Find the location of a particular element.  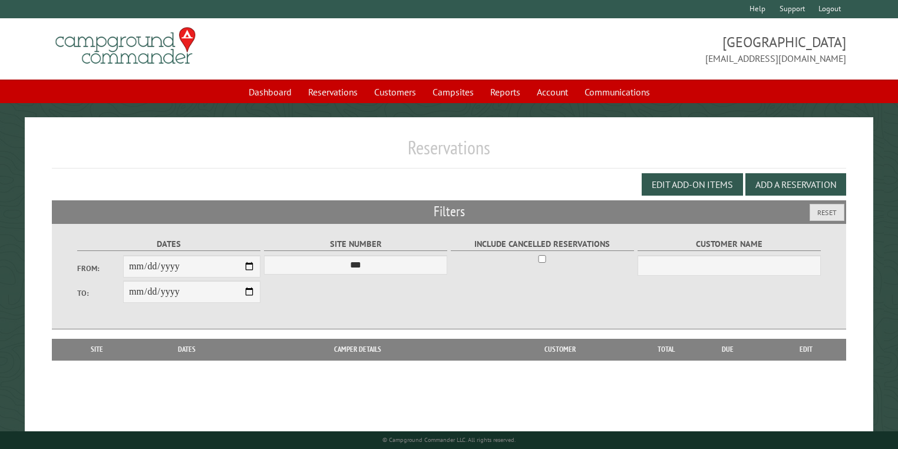

label: Site Number is located at coordinates (355, 244).